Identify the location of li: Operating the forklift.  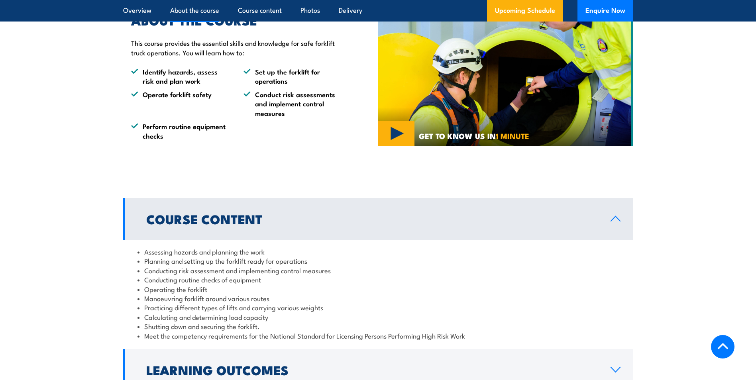
(378, 289).